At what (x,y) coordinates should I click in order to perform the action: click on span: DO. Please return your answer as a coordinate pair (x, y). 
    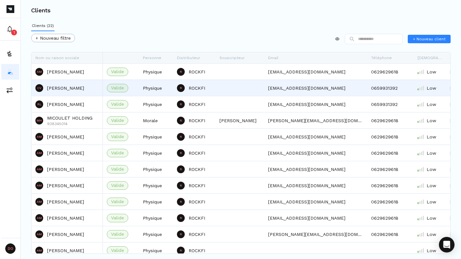
    Looking at the image, I should click on (10, 248).